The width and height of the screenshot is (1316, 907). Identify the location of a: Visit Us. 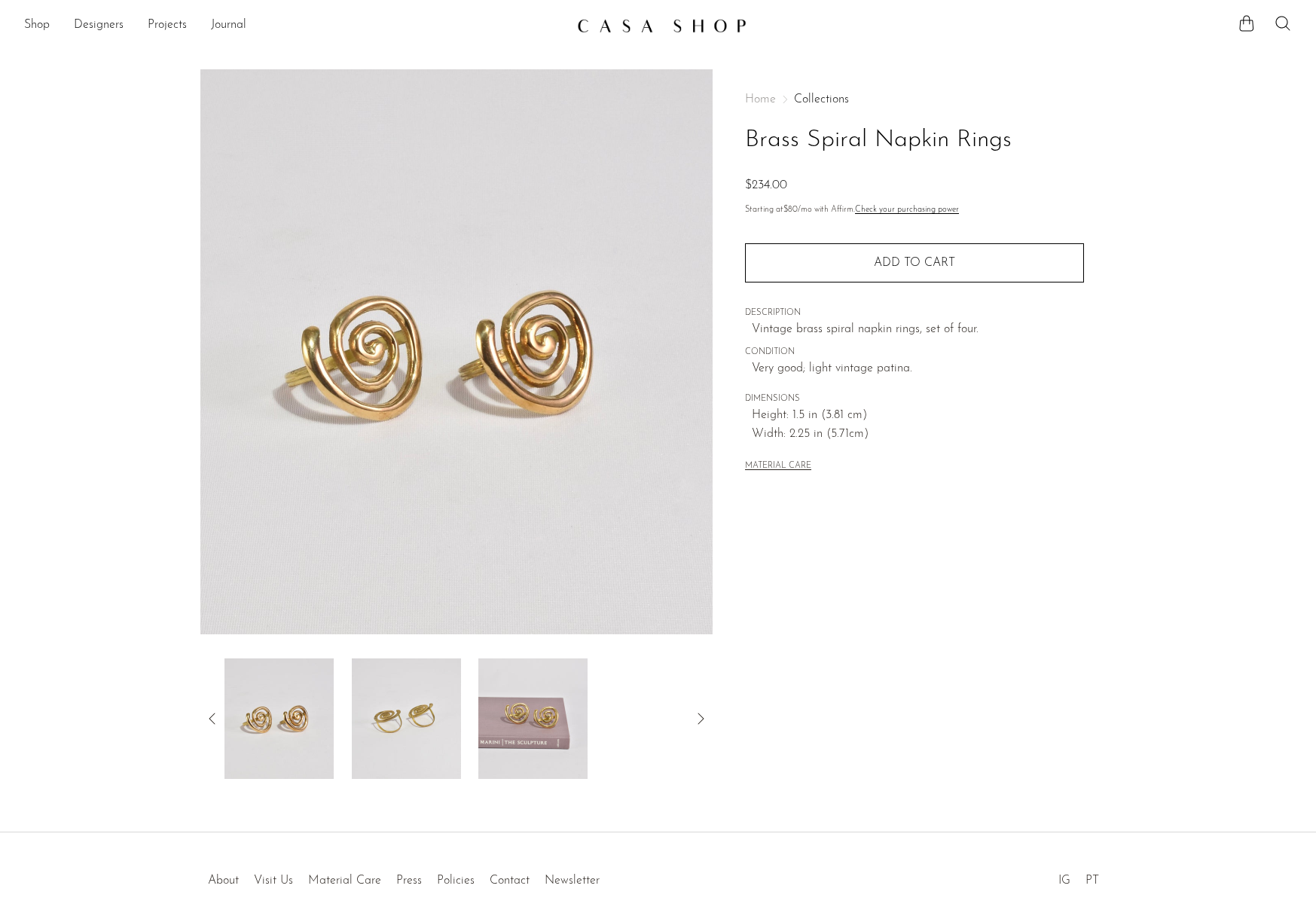
(273, 881).